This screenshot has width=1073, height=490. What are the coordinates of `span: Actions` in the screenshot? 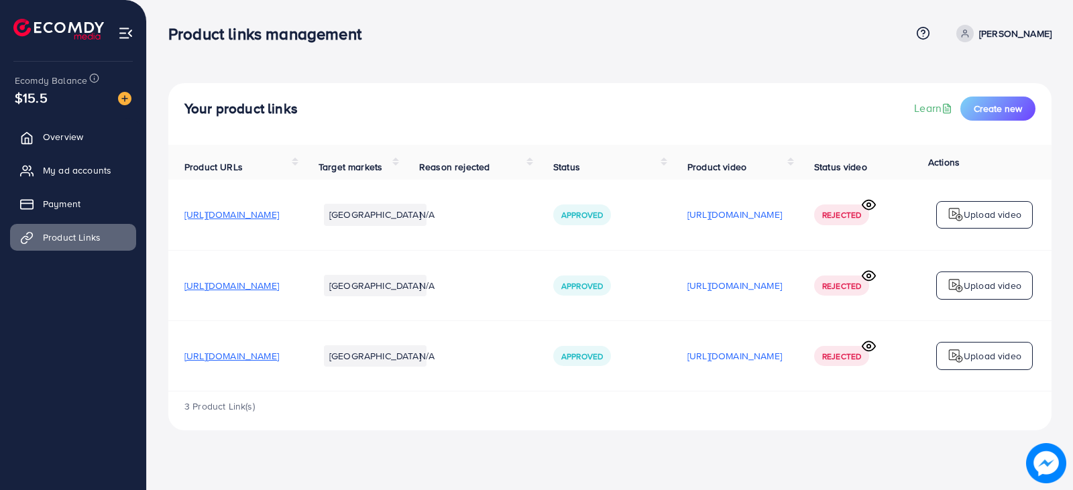 It's located at (943, 162).